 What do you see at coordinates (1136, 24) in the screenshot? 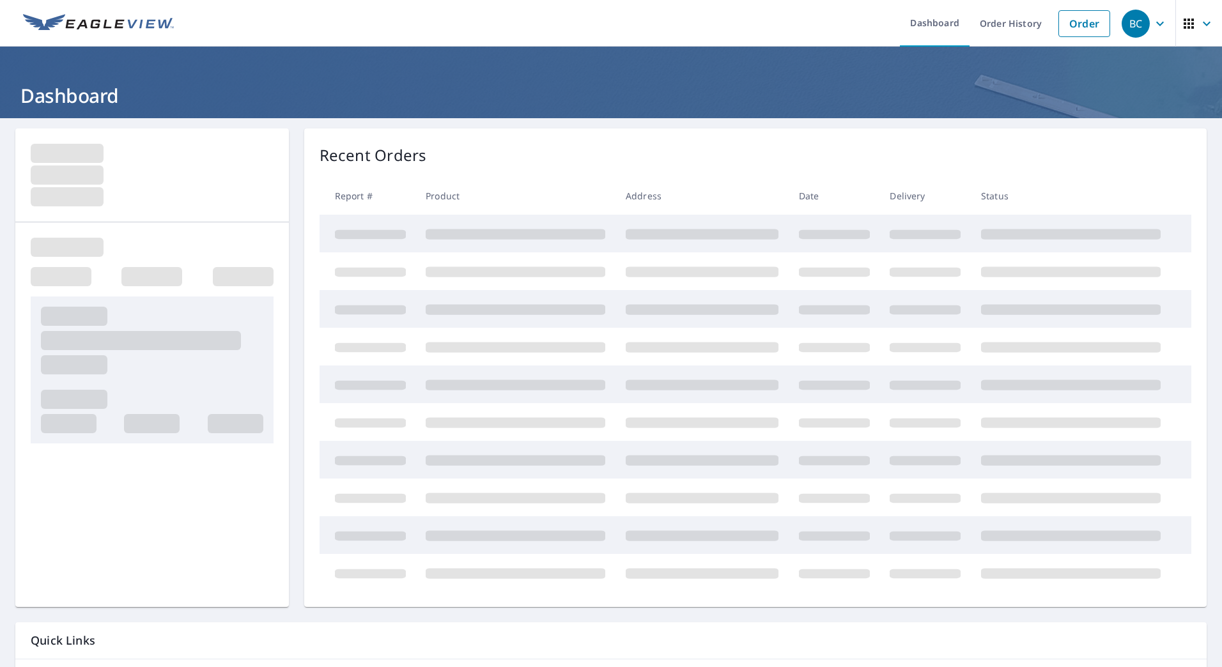
I see `div: BC` at bounding box center [1136, 24].